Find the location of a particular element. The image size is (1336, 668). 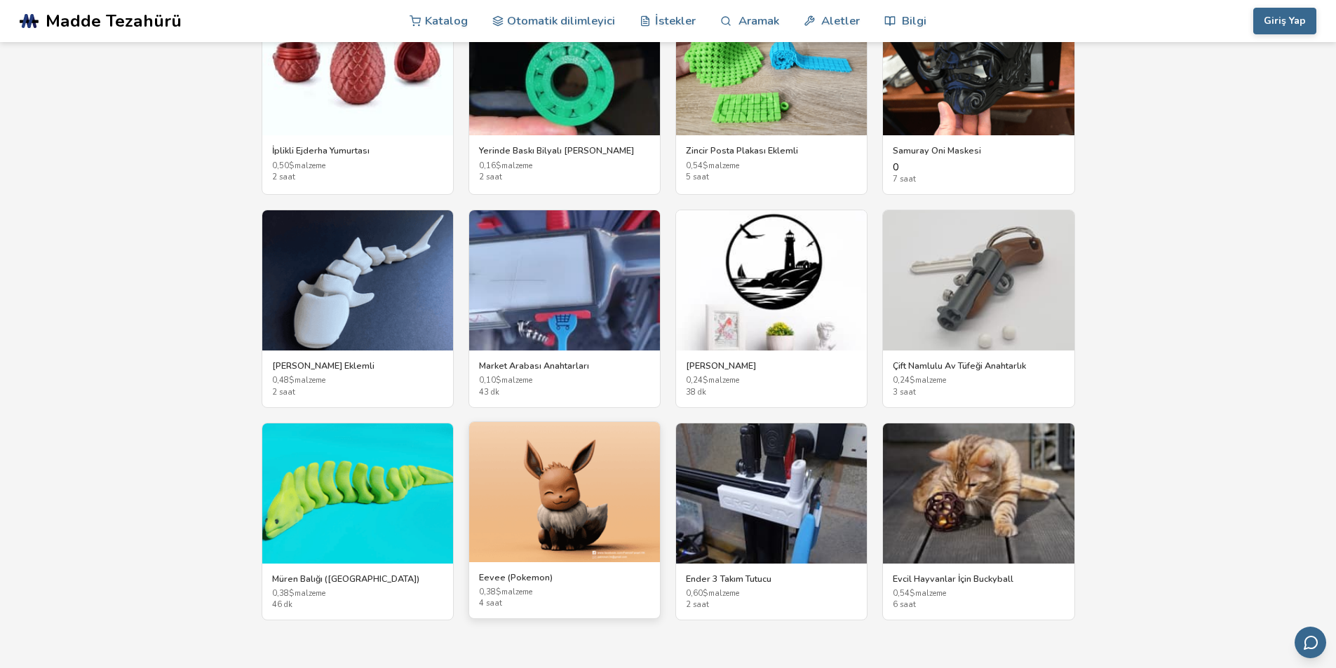

font: 46 dk is located at coordinates (282, 605).